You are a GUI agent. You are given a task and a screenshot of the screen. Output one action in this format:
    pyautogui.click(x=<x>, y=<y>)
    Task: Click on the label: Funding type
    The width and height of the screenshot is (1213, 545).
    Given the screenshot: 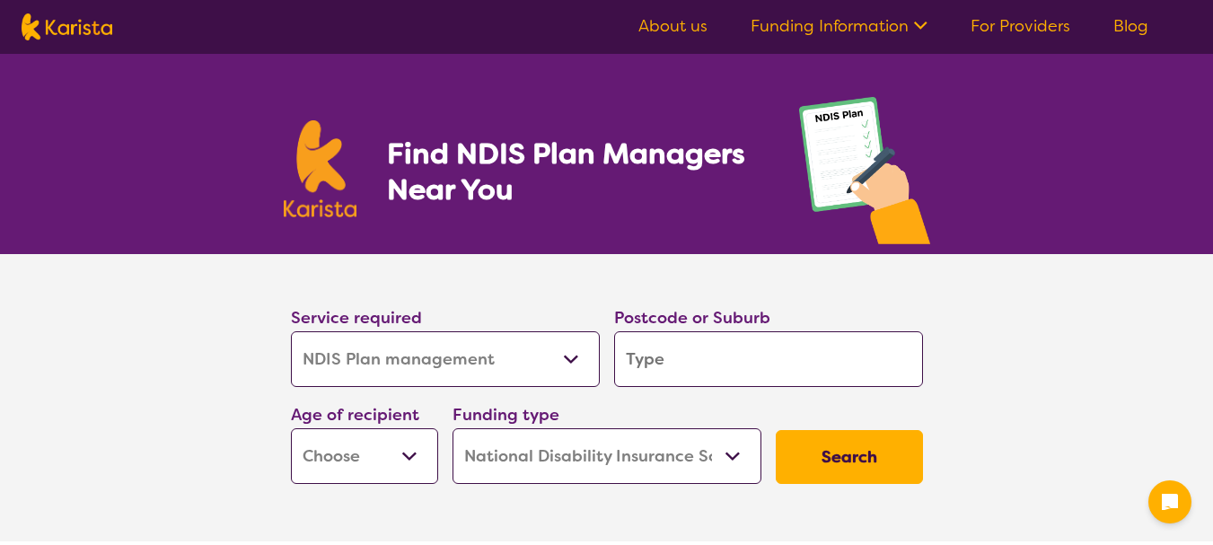 What is the action you would take?
    pyautogui.click(x=506, y=415)
    